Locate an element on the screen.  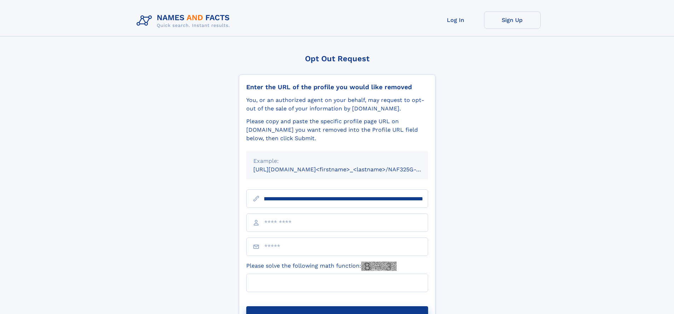
img: Logo Names and Facts is located at coordinates (185, 21).